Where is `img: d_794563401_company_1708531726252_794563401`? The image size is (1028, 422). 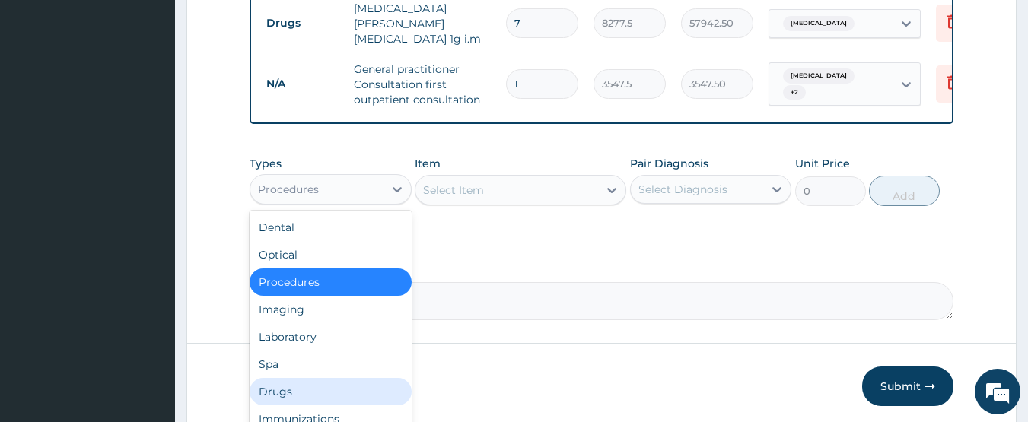
img: d_794563401_company_1708531726252_794563401 is located at coordinates (45, 95).